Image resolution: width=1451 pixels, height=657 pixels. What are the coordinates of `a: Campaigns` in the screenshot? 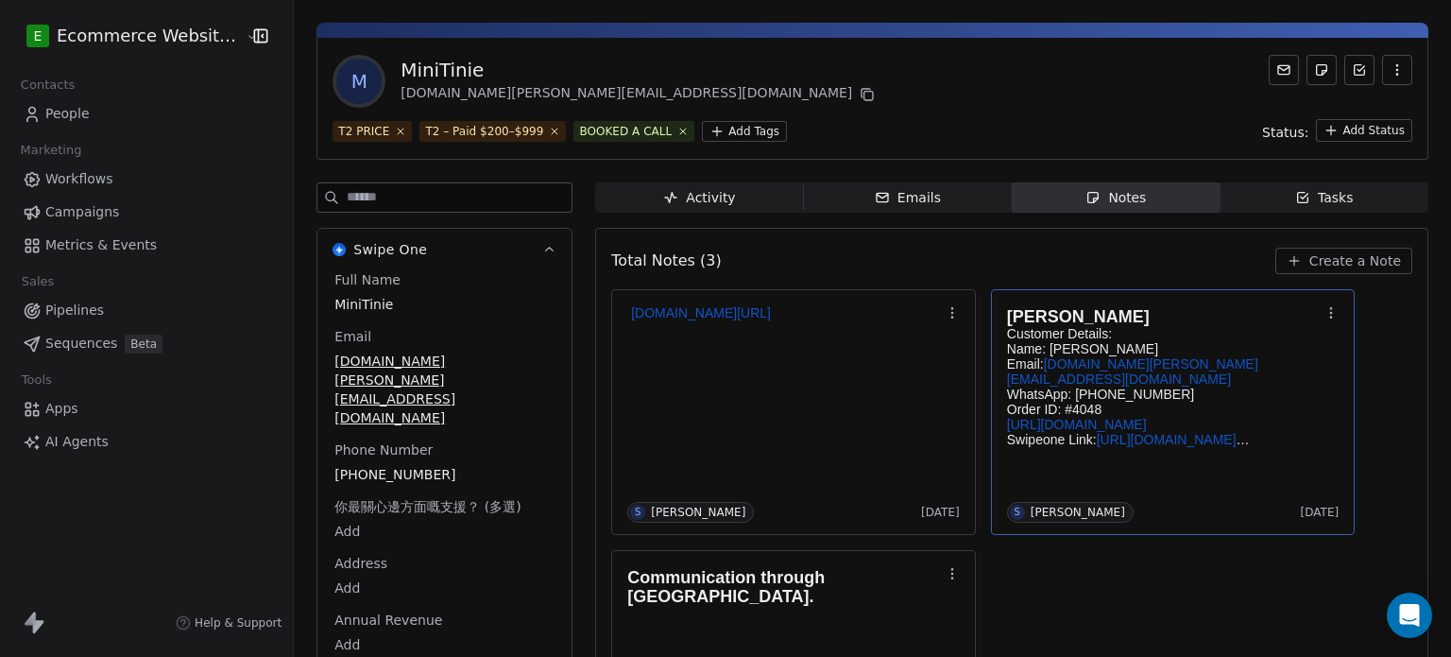 It's located at (146, 212).